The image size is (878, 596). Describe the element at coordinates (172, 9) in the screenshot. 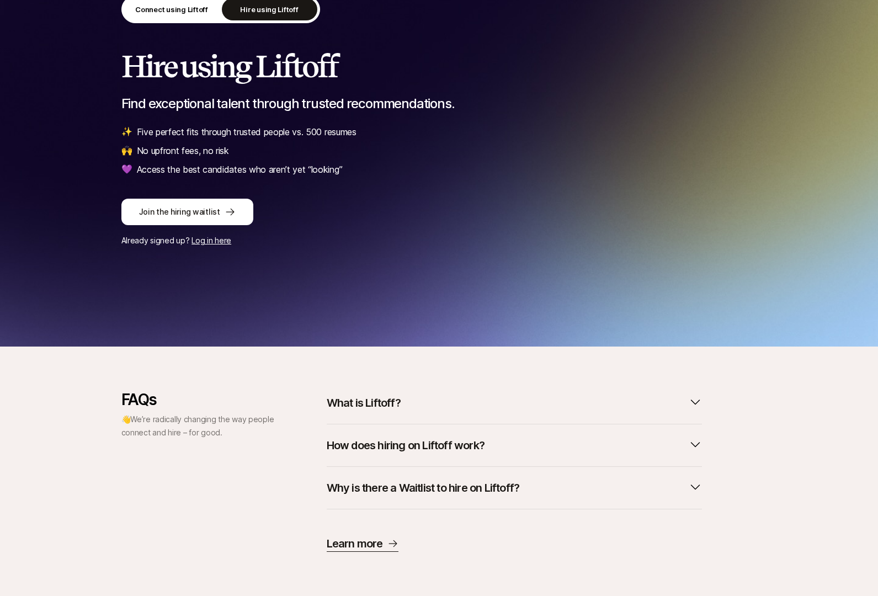

I see `p: Connect using Liftoff` at that location.